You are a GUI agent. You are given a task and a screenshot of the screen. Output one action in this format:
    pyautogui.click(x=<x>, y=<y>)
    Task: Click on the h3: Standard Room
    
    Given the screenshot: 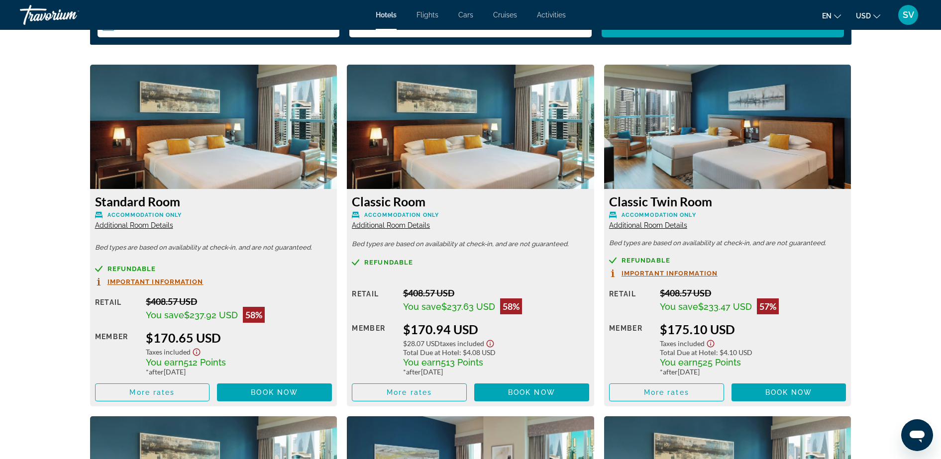 What is the action you would take?
    pyautogui.click(x=213, y=201)
    